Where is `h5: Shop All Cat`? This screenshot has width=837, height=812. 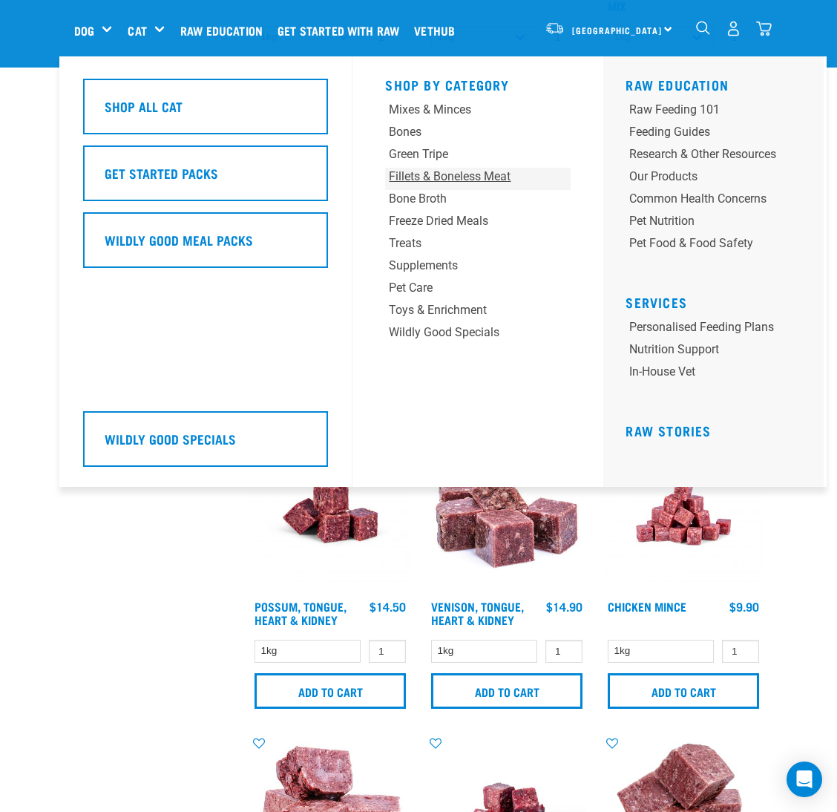 h5: Shop All Cat is located at coordinates (143, 106).